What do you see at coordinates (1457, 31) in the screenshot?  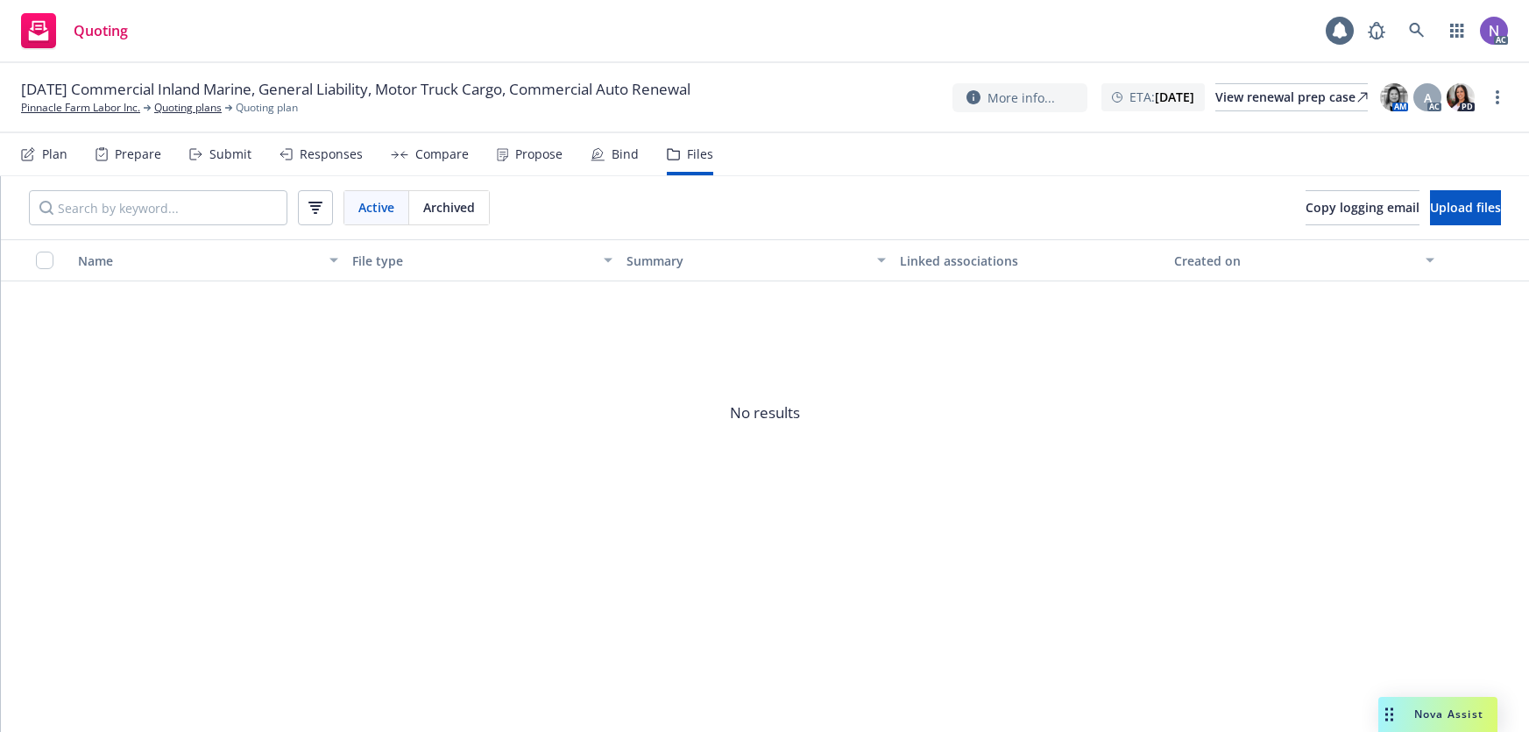 I see `a: Switch app` at bounding box center [1457, 31].